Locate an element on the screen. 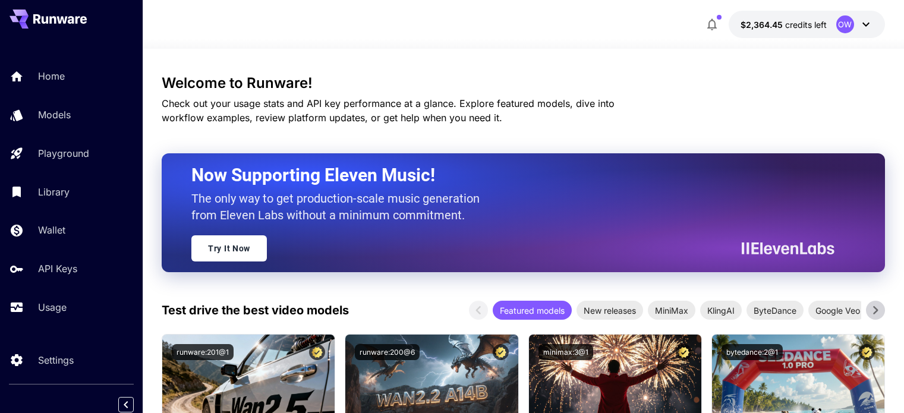 This screenshot has height=413, width=904. div: $2,364.44656 is located at coordinates (783, 24).